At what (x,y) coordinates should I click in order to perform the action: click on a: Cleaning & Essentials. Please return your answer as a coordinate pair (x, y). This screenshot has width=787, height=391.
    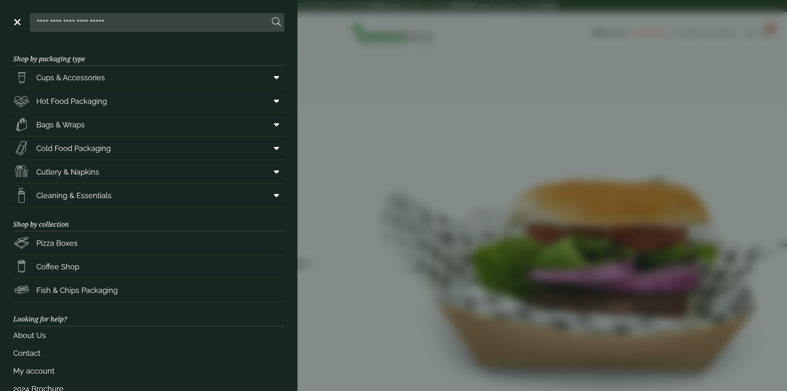
    Looking at the image, I should click on (149, 195).